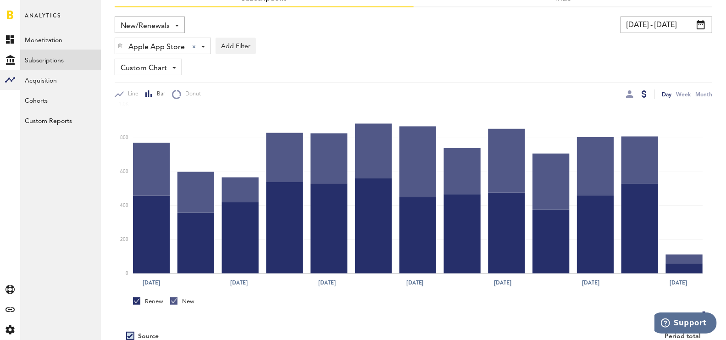 This screenshot has height=340, width=726. Describe the element at coordinates (667, 94) in the screenshot. I see `div: Day` at that location.